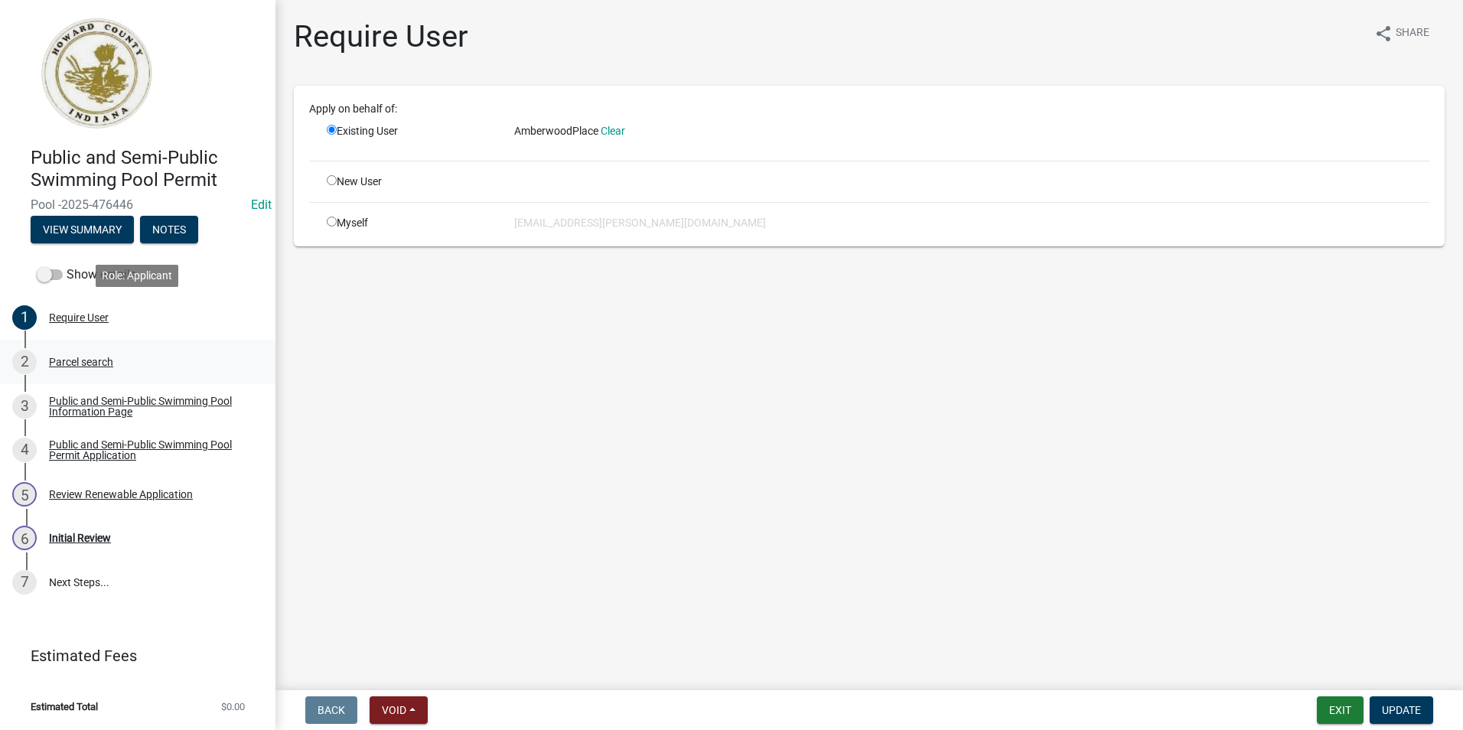  Describe the element at coordinates (169, 229) in the screenshot. I see `button: Notes` at that location.